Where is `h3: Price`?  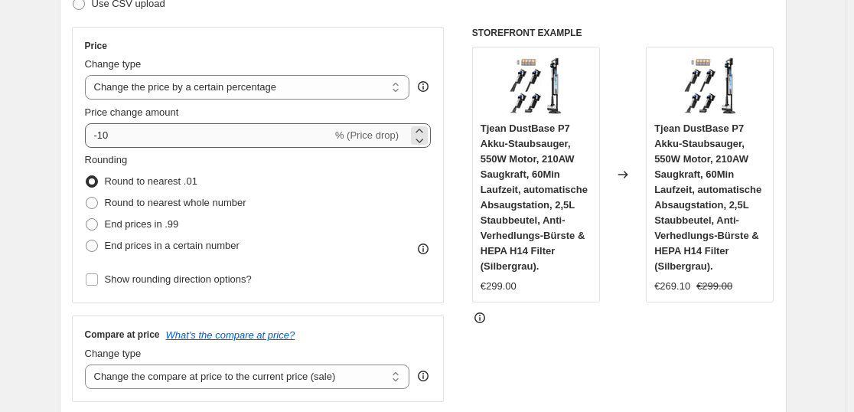 h3: Price is located at coordinates (96, 46).